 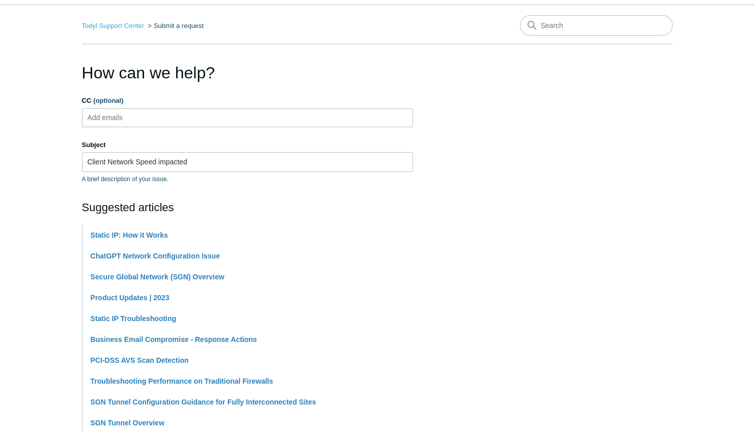 What do you see at coordinates (130, 298) in the screenshot?
I see `a: Product Updates | 2023` at bounding box center [130, 298].